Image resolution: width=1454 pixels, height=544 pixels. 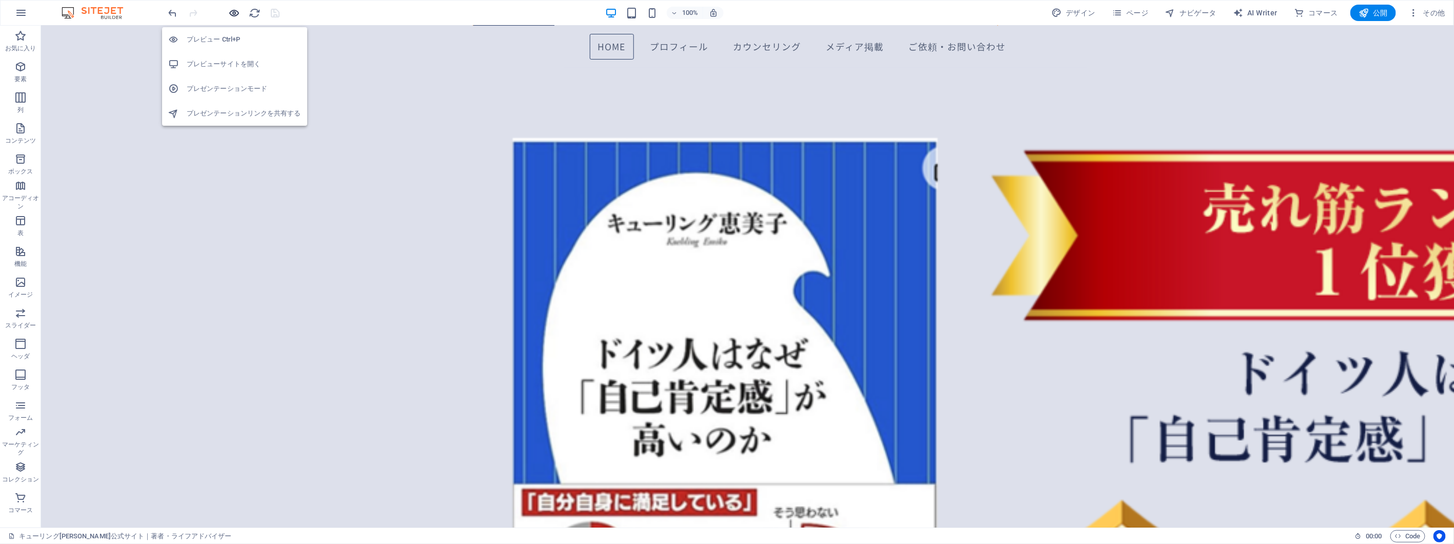 What do you see at coordinates (1408, 536) in the screenshot?
I see `button: Code` at bounding box center [1408, 536].